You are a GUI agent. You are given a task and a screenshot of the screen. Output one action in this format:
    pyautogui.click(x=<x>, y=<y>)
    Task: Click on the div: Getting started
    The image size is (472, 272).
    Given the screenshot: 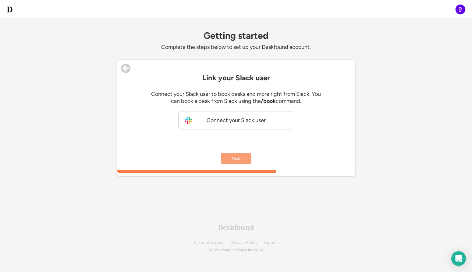 What is the action you would take?
    pyautogui.click(x=236, y=35)
    